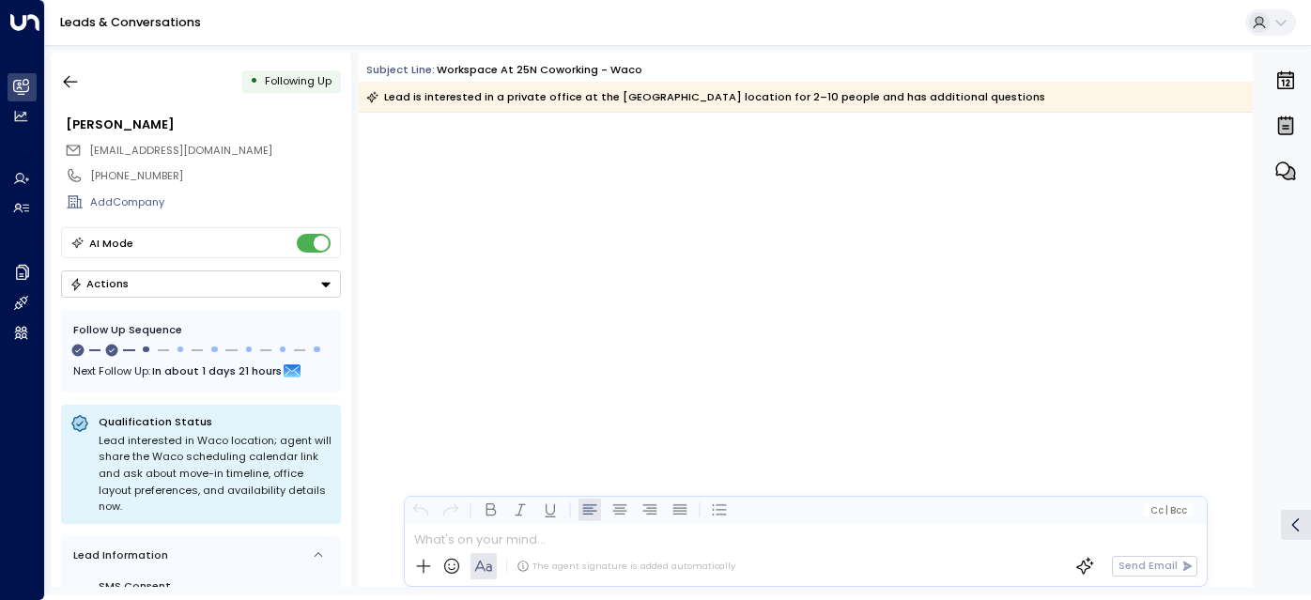  I want to click on div: AddCompany, so click(215, 202).